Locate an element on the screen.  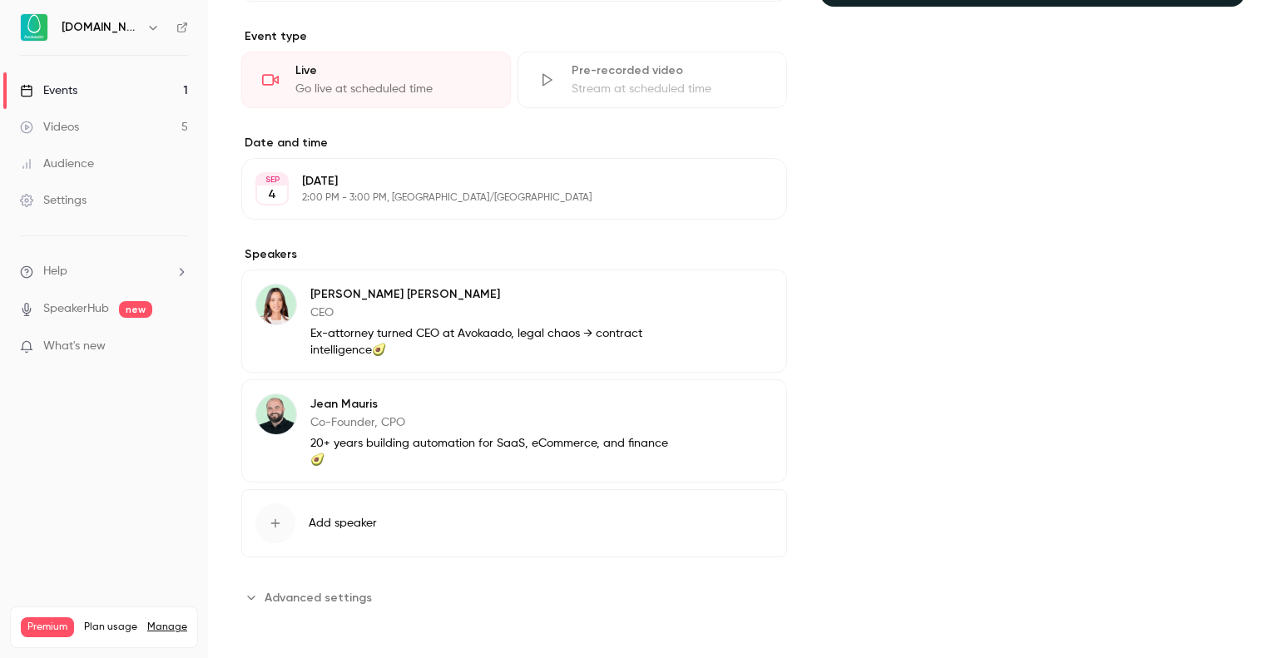
span: Advanced settings is located at coordinates (318, 597).